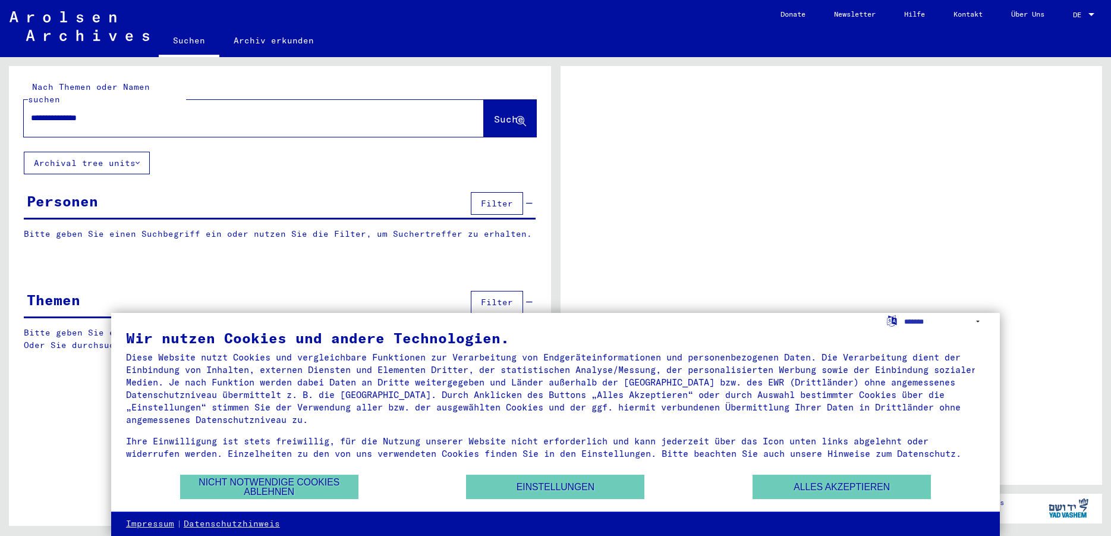 This screenshot has width=1111, height=536. Describe the element at coordinates (510, 118) in the screenshot. I see `button: Suche` at that location.